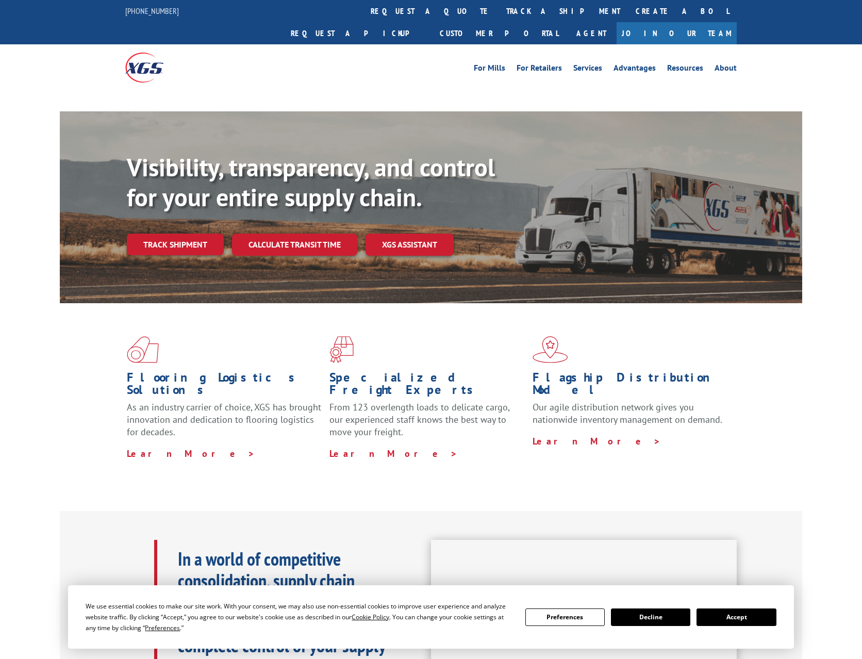 Image resolution: width=862 pixels, height=659 pixels. Describe the element at coordinates (630, 386) in the screenshot. I see `h1: Flagship Distribution Model` at that location.